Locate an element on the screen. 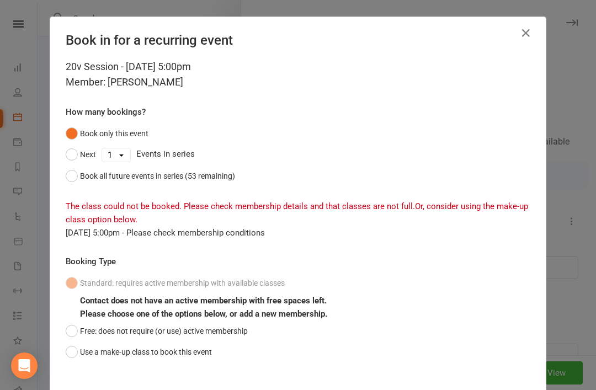  button: Next is located at coordinates (81, 155).